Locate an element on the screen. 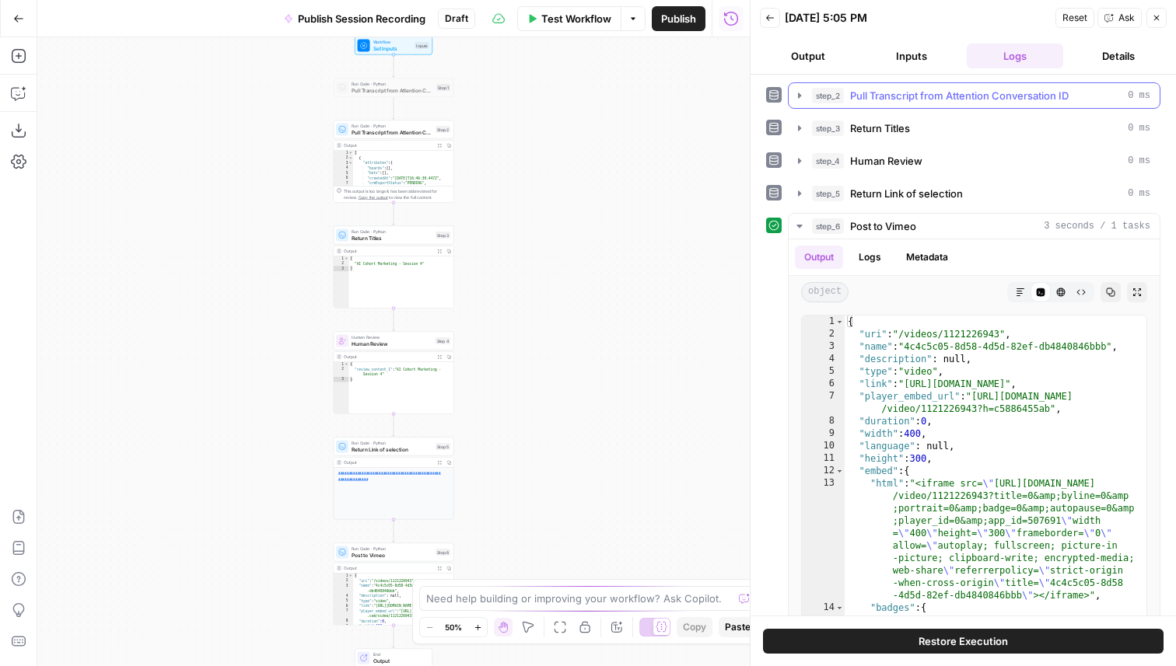 This screenshot has height=666, width=1176. div: Run Code · PythonReturn TitlesStep 3Output[ "AI Cohort Marketing - Session 4"] is located at coordinates (393, 267).